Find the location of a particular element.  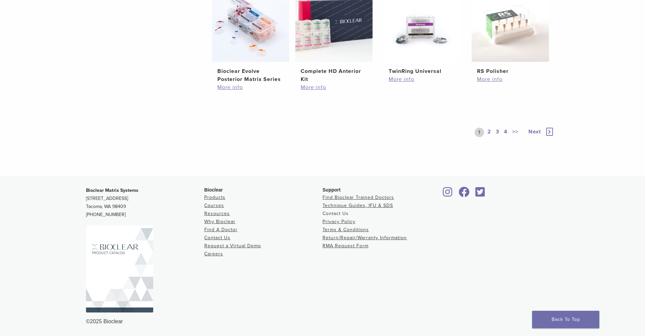

a: Return/Repair/Warranty Information is located at coordinates (365, 238).